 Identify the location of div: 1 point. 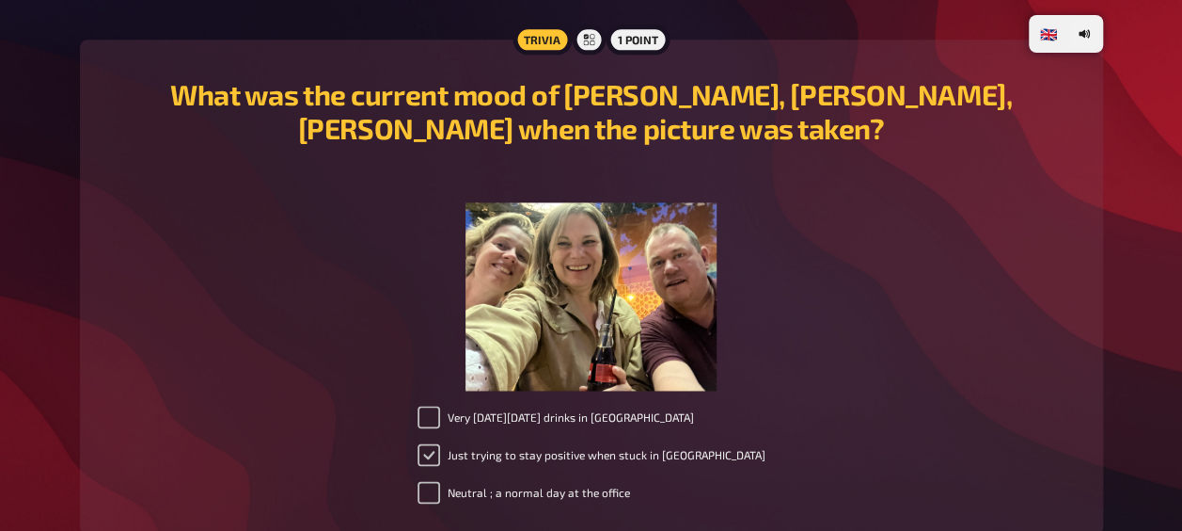
(638, 40).